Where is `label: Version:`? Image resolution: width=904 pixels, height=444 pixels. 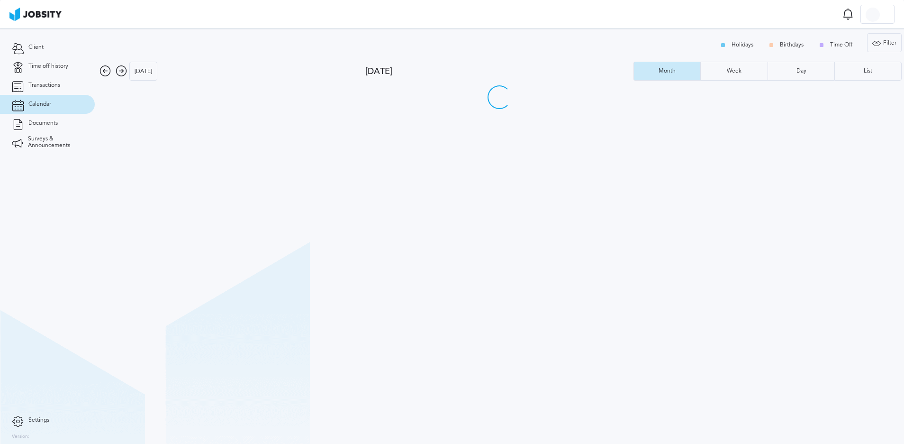 label: Version: is located at coordinates (20, 436).